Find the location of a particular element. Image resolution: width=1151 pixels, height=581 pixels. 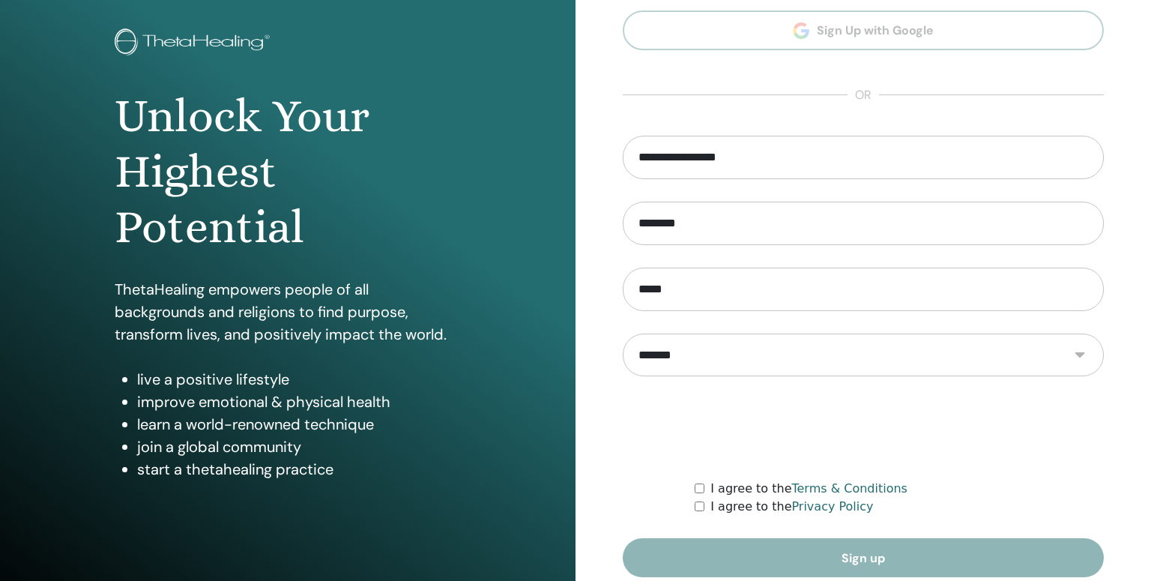

a: Privacy Policy is located at coordinates (832, 506).